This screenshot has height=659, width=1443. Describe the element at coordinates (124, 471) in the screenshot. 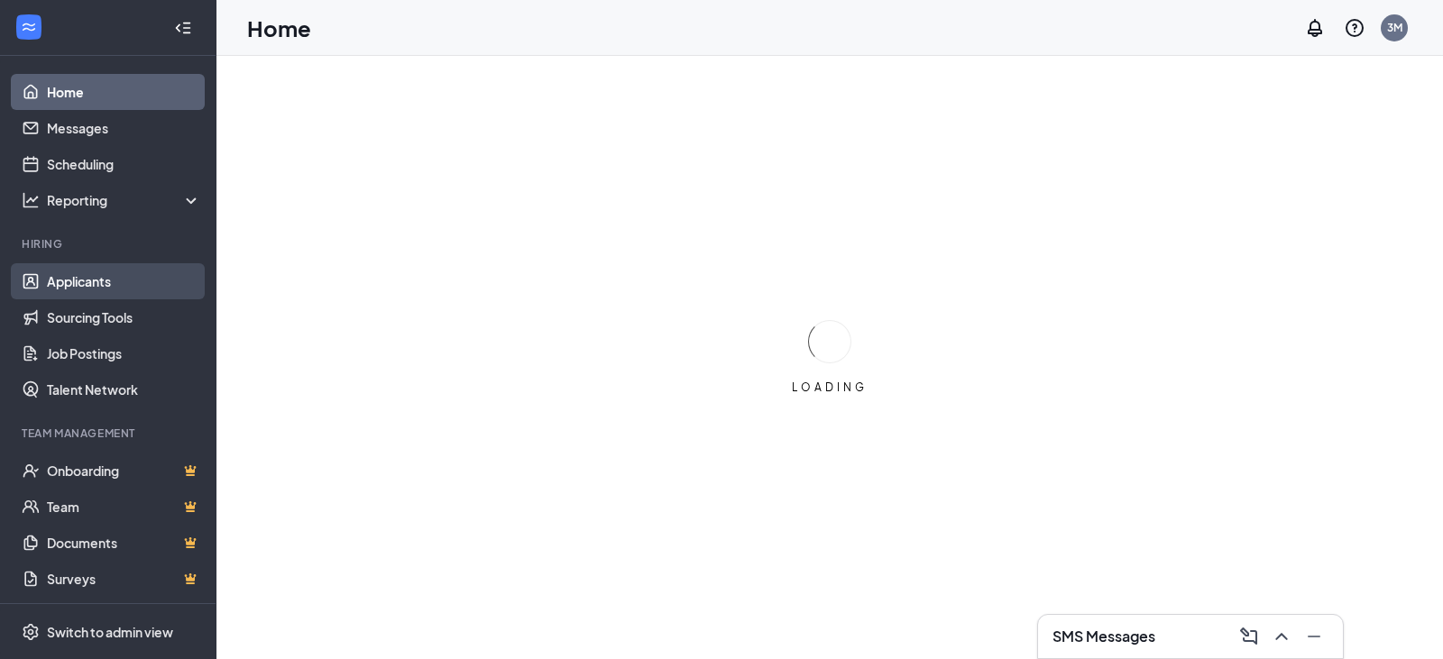

I see `a: OnboardingCrown` at that location.